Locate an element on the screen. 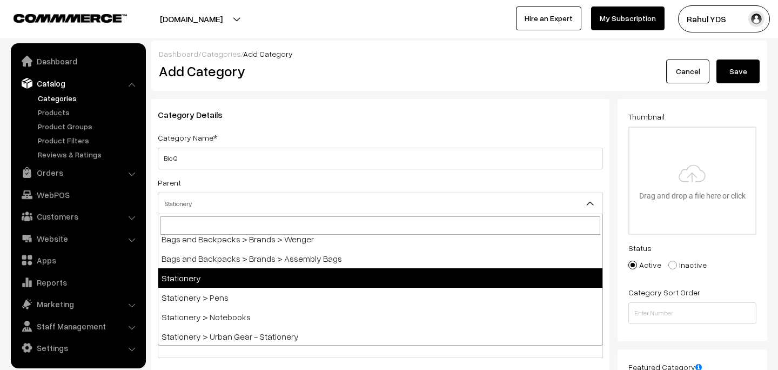 Image resolution: width=778 pixels, height=370 pixels. a: WebPOS is located at coordinates (78, 195).